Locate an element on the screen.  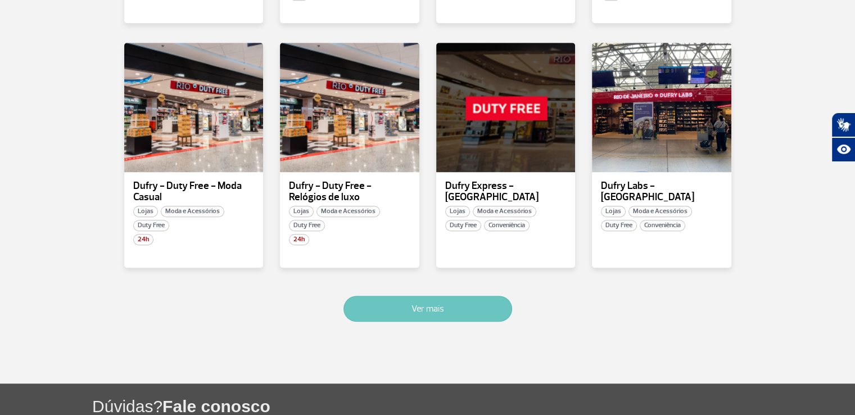
button: Ver mais is located at coordinates (428, 308).